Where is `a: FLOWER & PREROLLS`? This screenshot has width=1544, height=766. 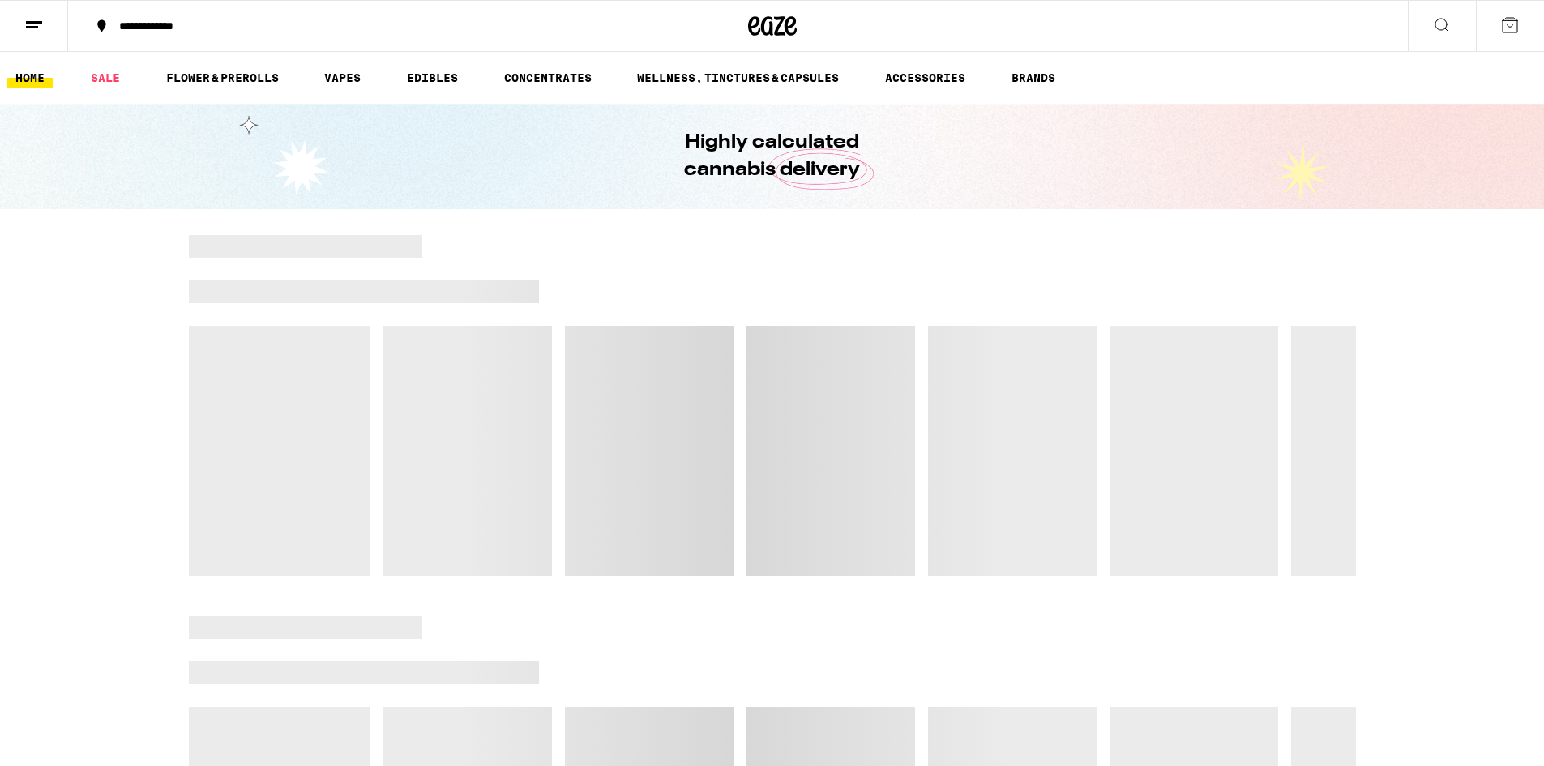 a: FLOWER & PREROLLS is located at coordinates (222, 78).